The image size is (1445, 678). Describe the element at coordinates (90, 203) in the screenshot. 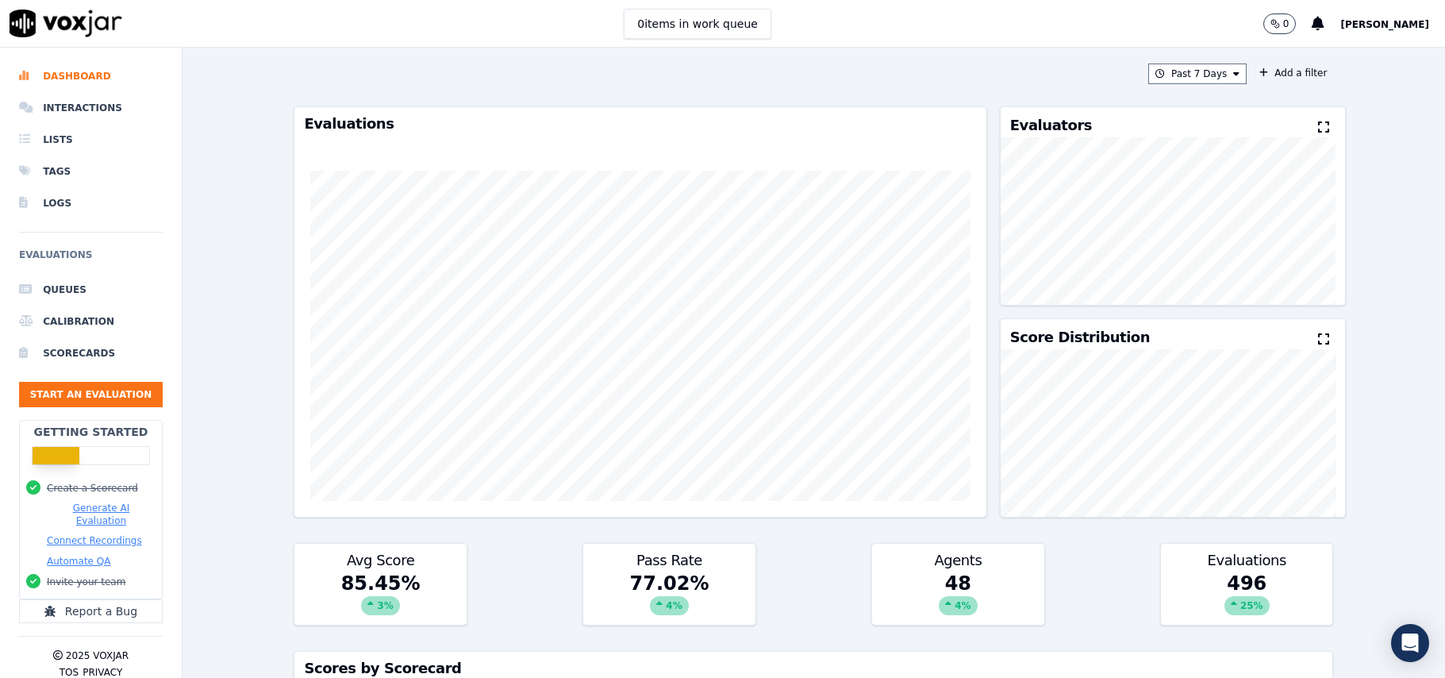

I see `a: Logs` at that location.